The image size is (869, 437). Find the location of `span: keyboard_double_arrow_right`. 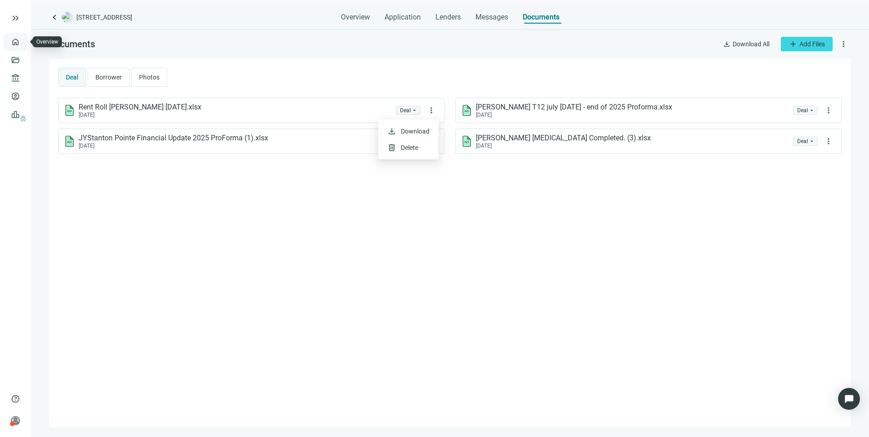

span: keyboard_double_arrow_right is located at coordinates (15, 18).